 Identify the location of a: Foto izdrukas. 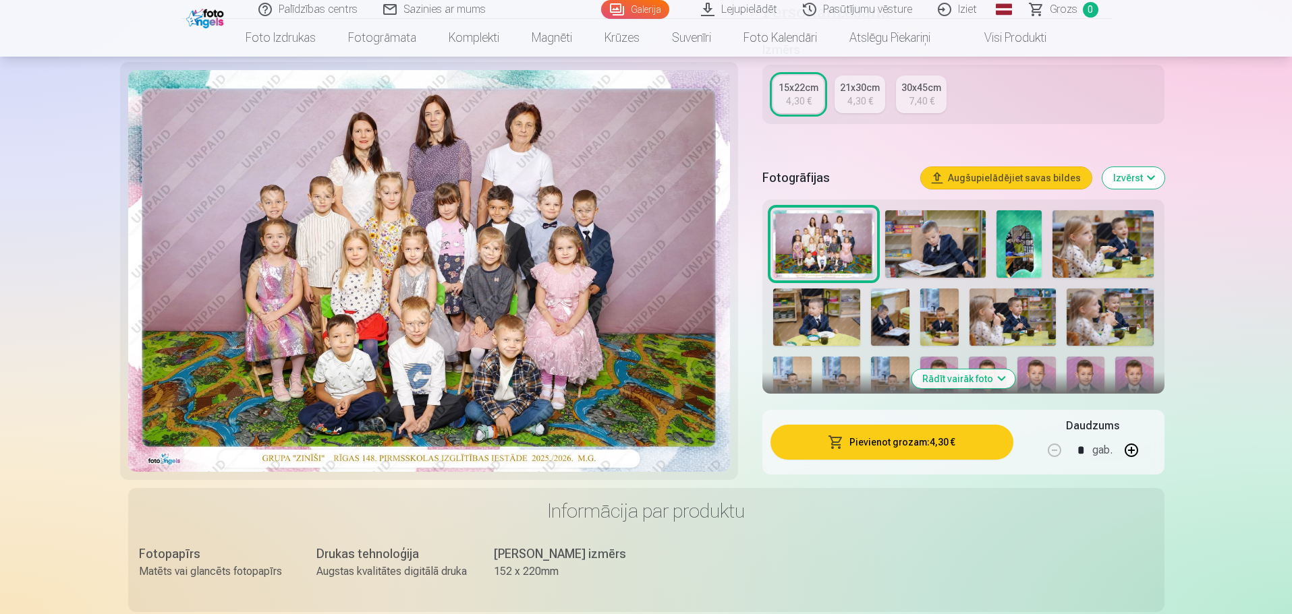
(281, 38).